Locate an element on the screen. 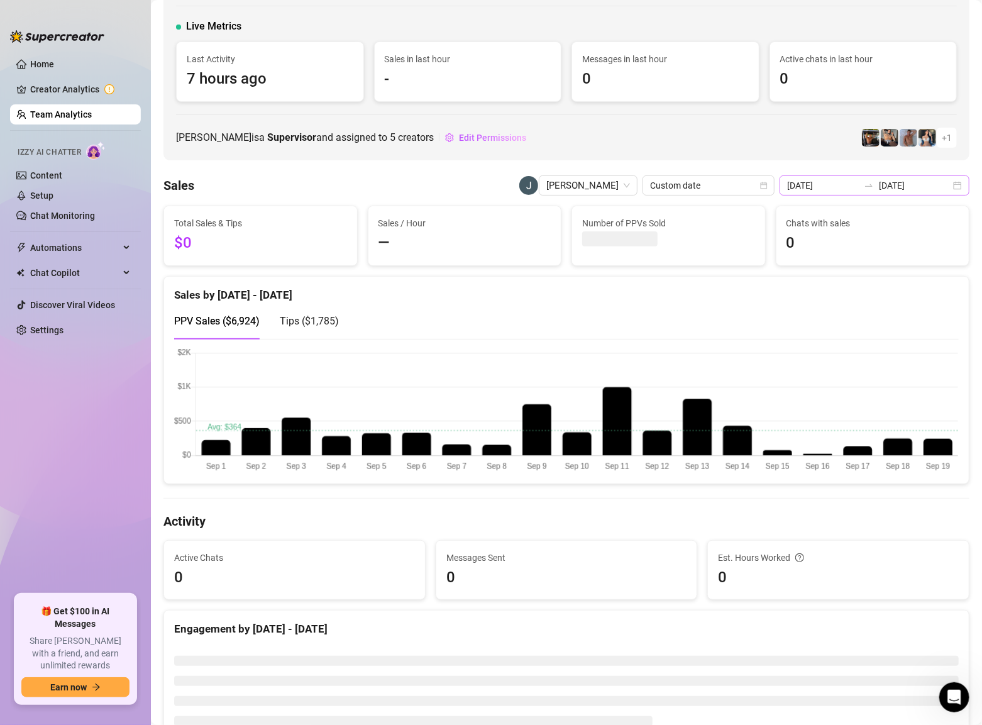 Image resolution: width=982 pixels, height=725 pixels. span: Jeffery Bamba is located at coordinates (588, 185).